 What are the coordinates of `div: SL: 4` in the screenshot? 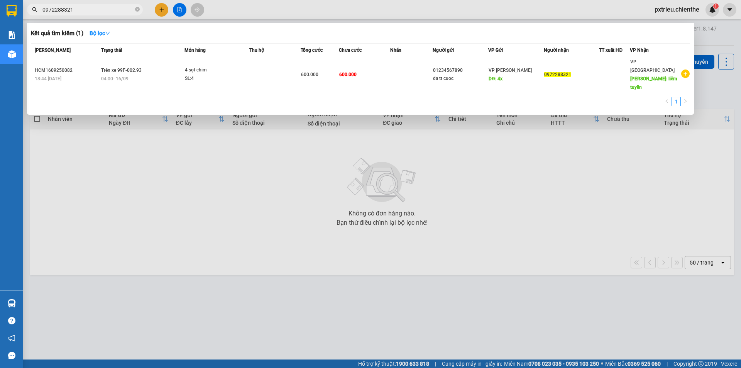 It's located at (214, 79).